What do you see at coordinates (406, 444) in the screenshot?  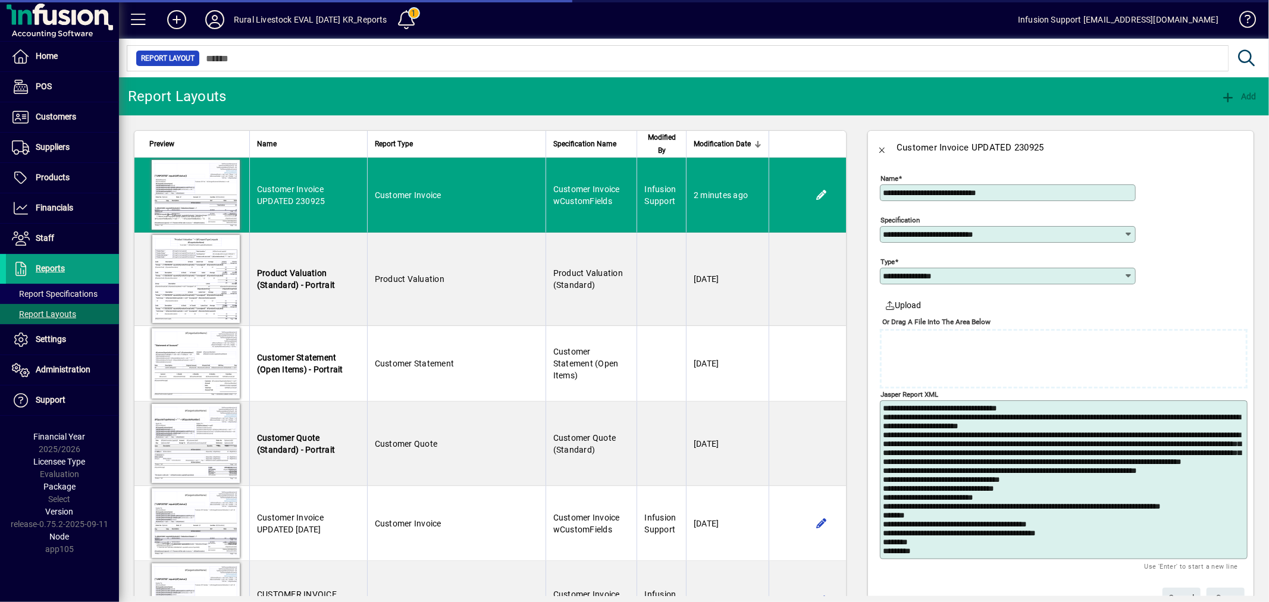 I see `span: Customer Quote` at bounding box center [406, 444].